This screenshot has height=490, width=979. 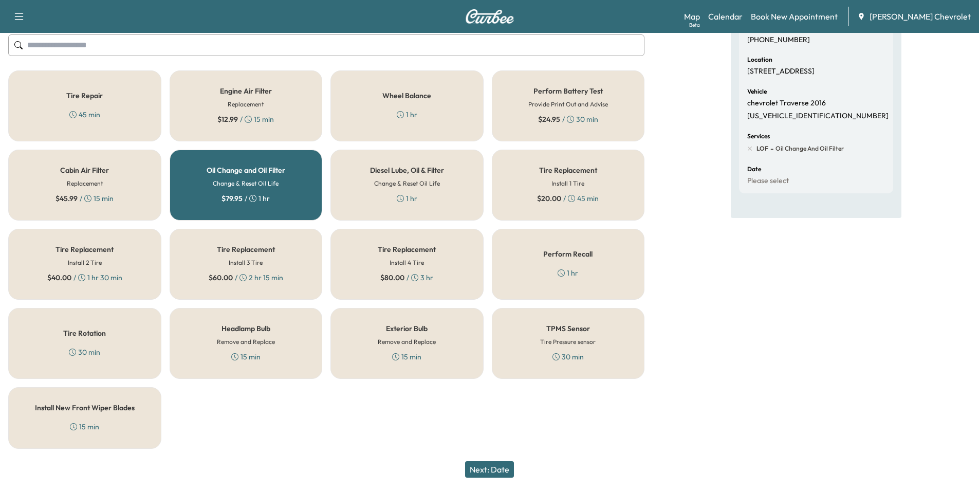 I want to click on span: $ 12.99, so click(x=228, y=119).